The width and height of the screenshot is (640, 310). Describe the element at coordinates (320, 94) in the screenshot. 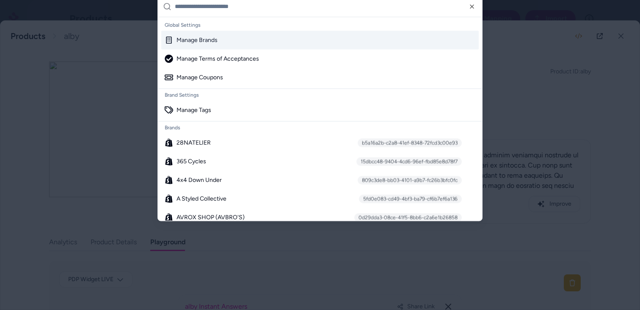

I see `div: Brand Settings` at that location.